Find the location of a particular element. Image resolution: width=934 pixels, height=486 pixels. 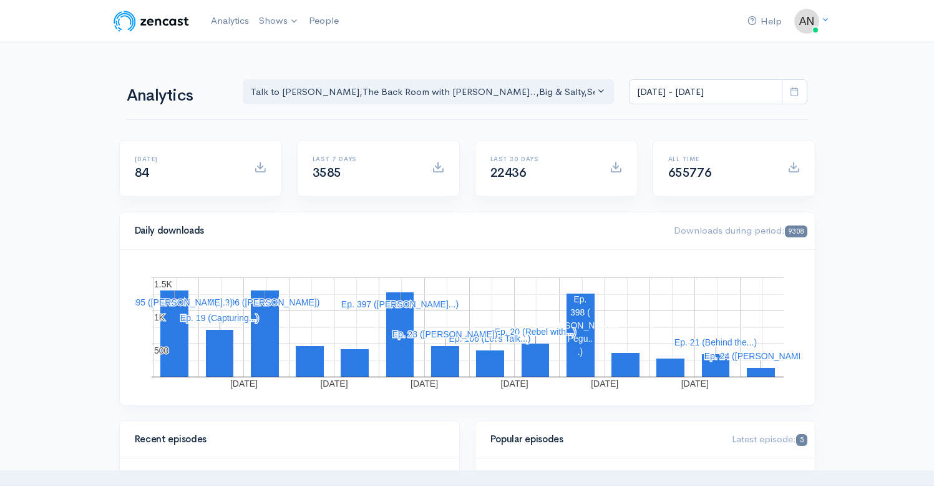

h4: Popular episodes is located at coordinates (604, 439).